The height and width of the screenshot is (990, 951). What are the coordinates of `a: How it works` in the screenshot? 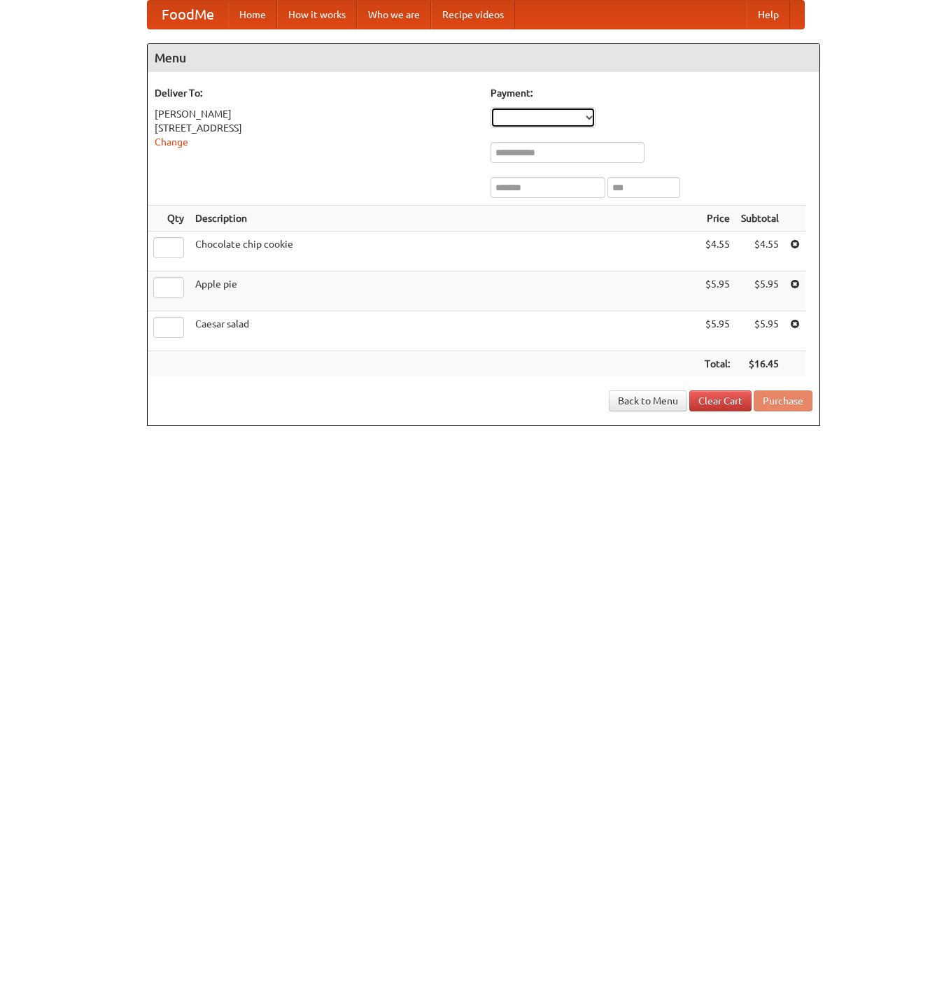 It's located at (317, 15).